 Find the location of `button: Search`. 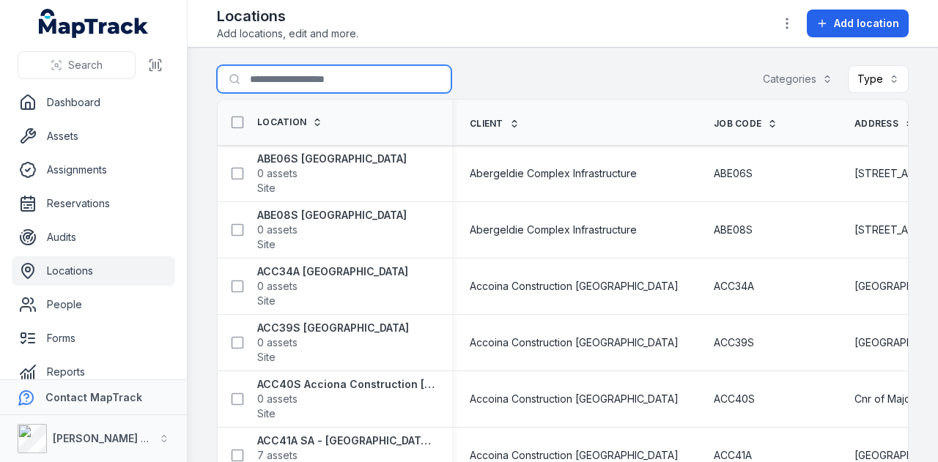

button: Search is located at coordinates (76, 65).